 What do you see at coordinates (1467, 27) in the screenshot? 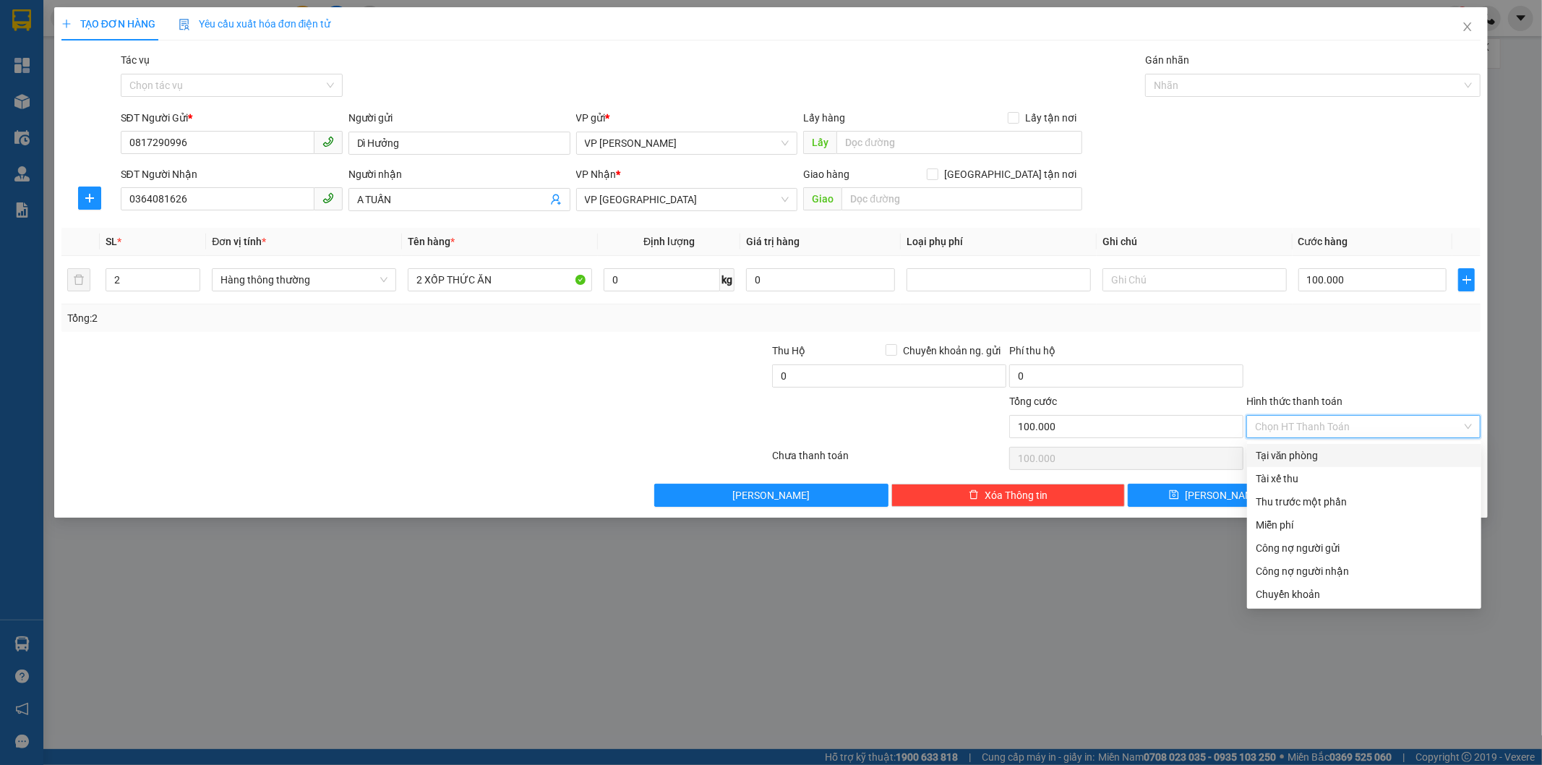
I see `span: close` at bounding box center [1467, 27].